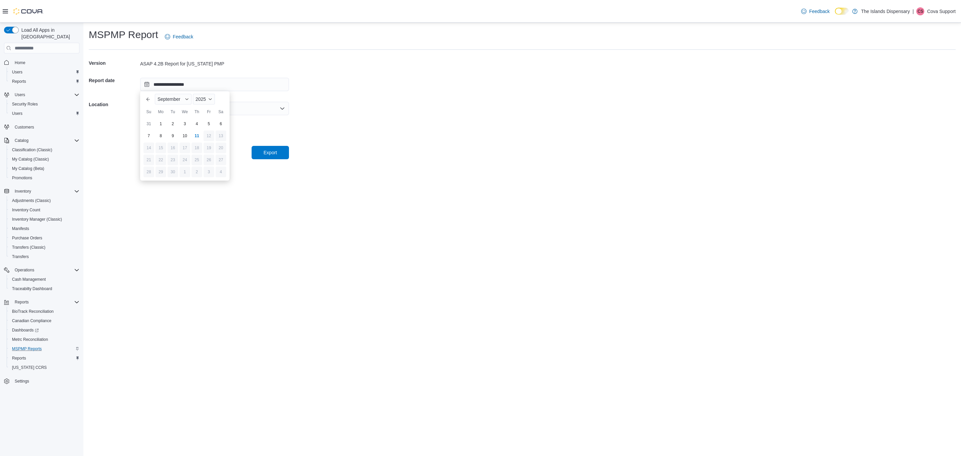  What do you see at coordinates (44, 210) in the screenshot?
I see `span: Inventory Count` at bounding box center [44, 210].